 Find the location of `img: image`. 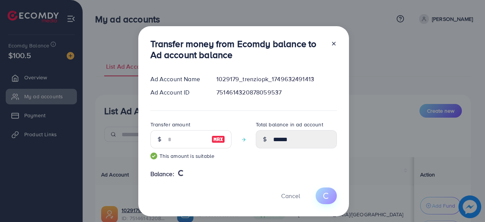

img: image is located at coordinates (218, 139).